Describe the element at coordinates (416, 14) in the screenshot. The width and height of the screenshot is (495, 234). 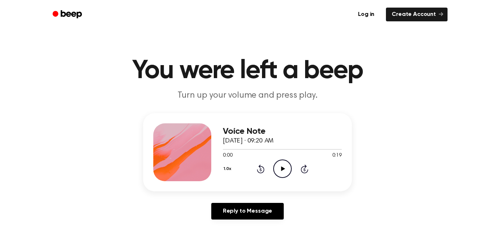
I see `a: Create Account` at that location.